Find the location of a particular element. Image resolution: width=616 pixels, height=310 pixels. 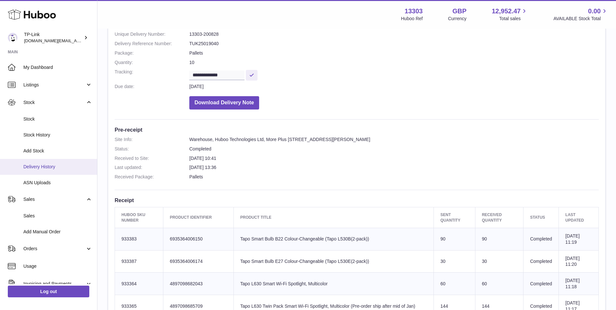

dt: Received to Site: is located at coordinates (152, 158).